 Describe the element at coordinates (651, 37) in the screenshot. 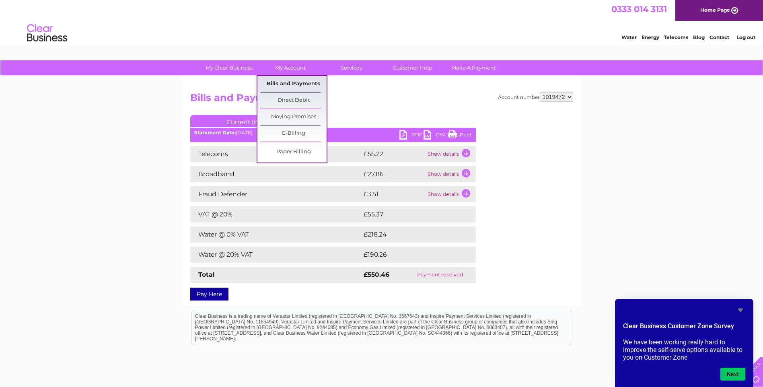

I see `a: Energy` at that location.